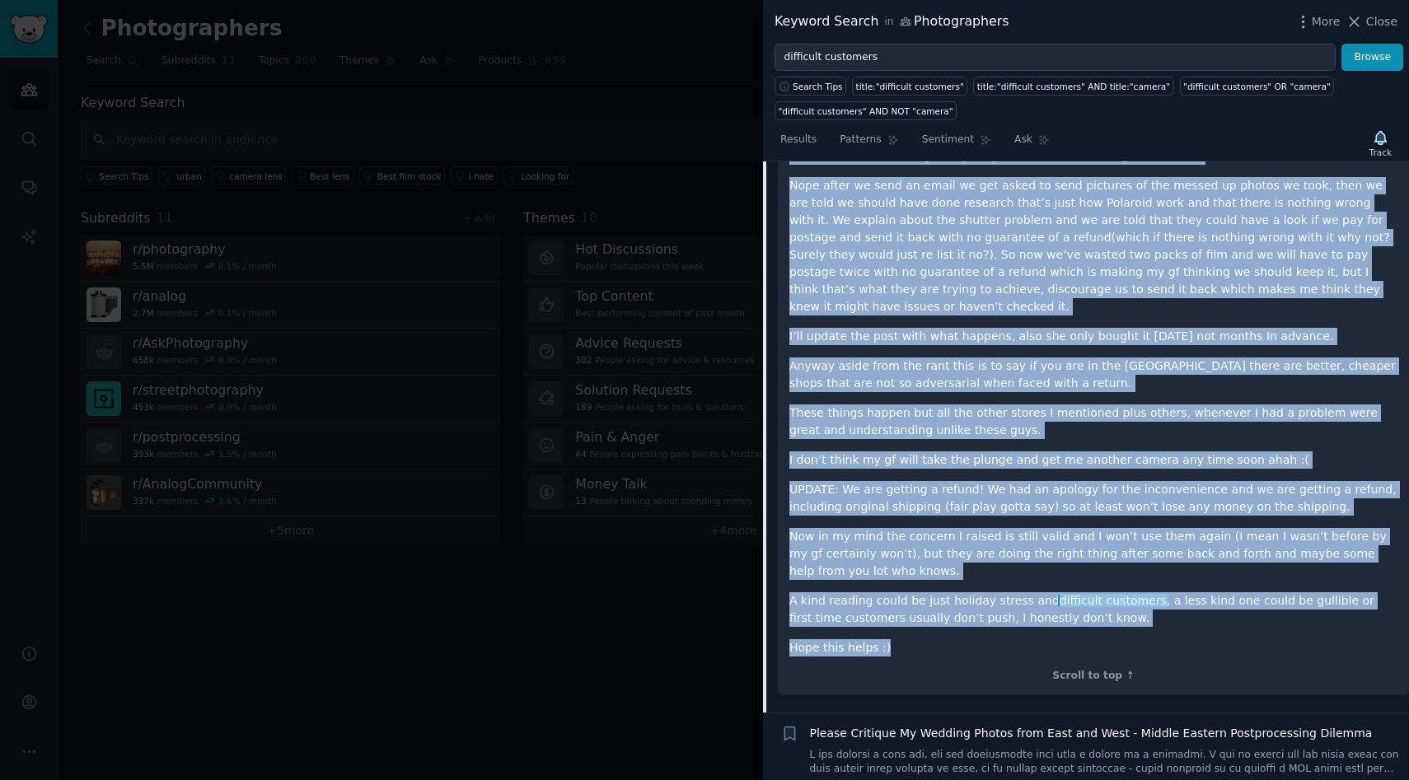 The width and height of the screenshot is (1409, 780). I want to click on div: title:"difficult customers", so click(909, 86).